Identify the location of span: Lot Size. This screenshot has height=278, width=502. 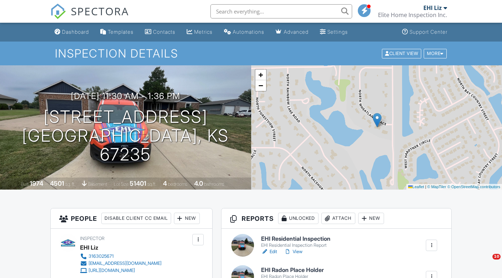
(121, 184).